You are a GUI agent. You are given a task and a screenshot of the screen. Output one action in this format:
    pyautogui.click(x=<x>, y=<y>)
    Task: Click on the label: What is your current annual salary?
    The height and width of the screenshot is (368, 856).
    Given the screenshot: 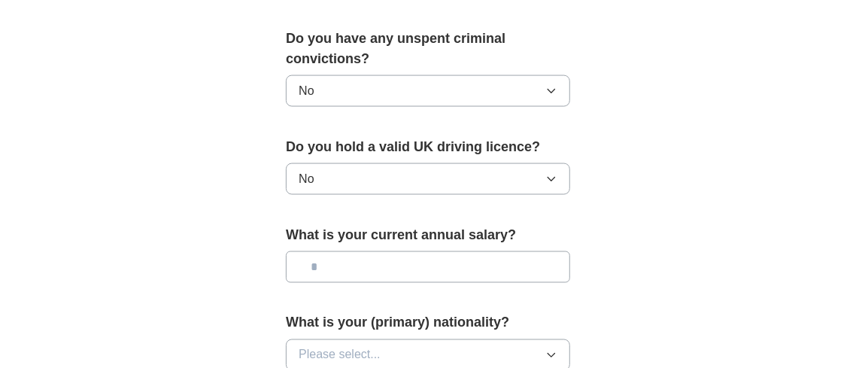 What is the action you would take?
    pyautogui.click(x=428, y=235)
    